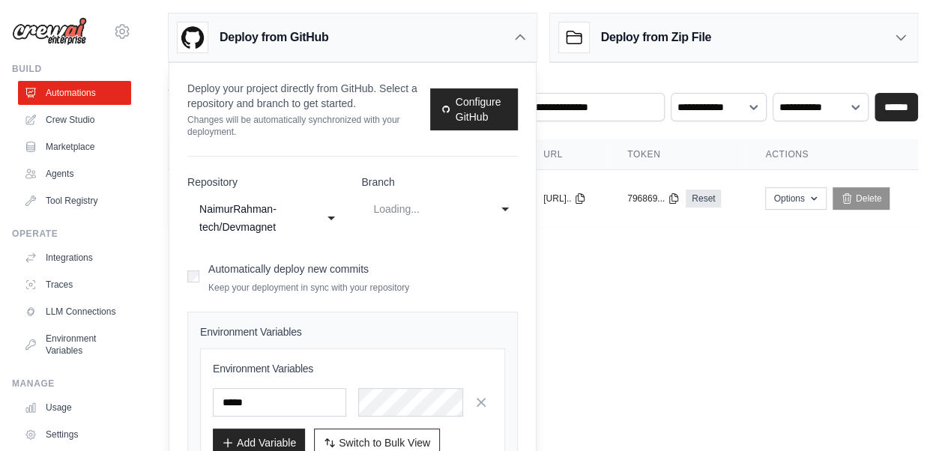 Image resolution: width=942 pixels, height=451 pixels. I want to click on h3: Environment Variables, so click(352, 369).